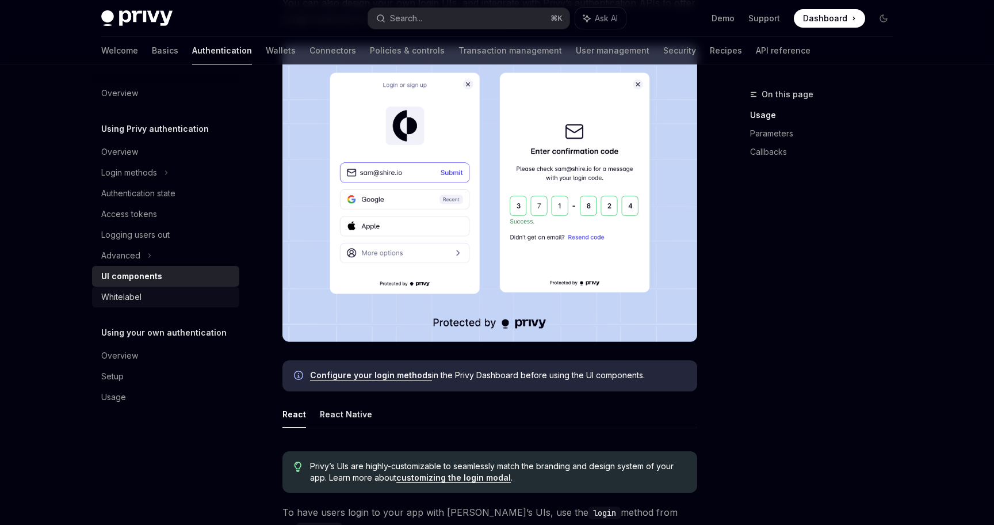  Describe the element at coordinates (166, 376) in the screenshot. I see `a: Setup` at that location.